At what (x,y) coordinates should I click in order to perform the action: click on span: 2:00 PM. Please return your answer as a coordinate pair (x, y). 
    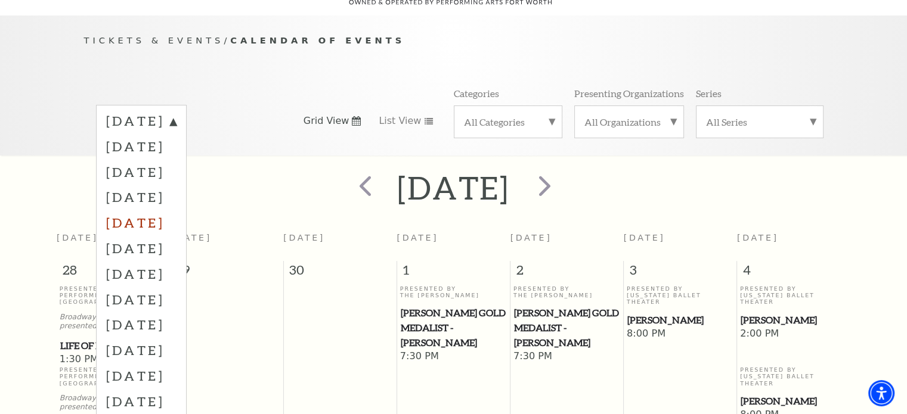
    Looking at the image, I should click on (794, 335).